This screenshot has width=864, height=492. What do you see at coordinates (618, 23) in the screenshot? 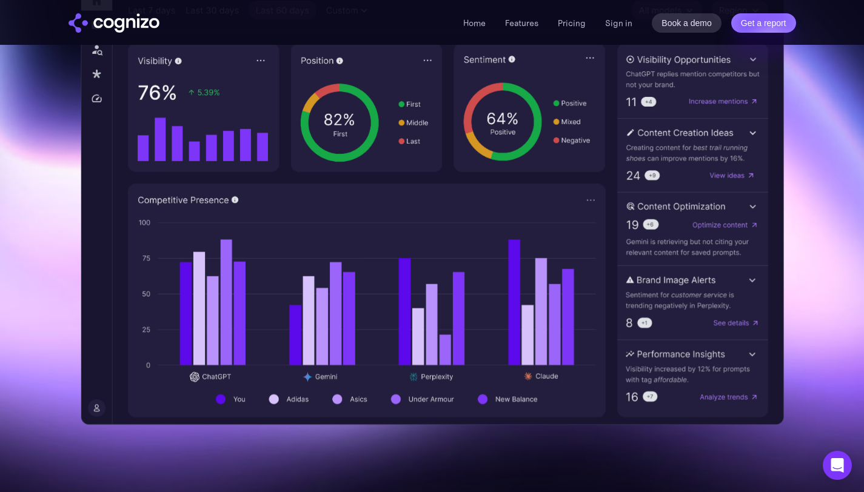
I see `a: Sign in` at bounding box center [618, 23].